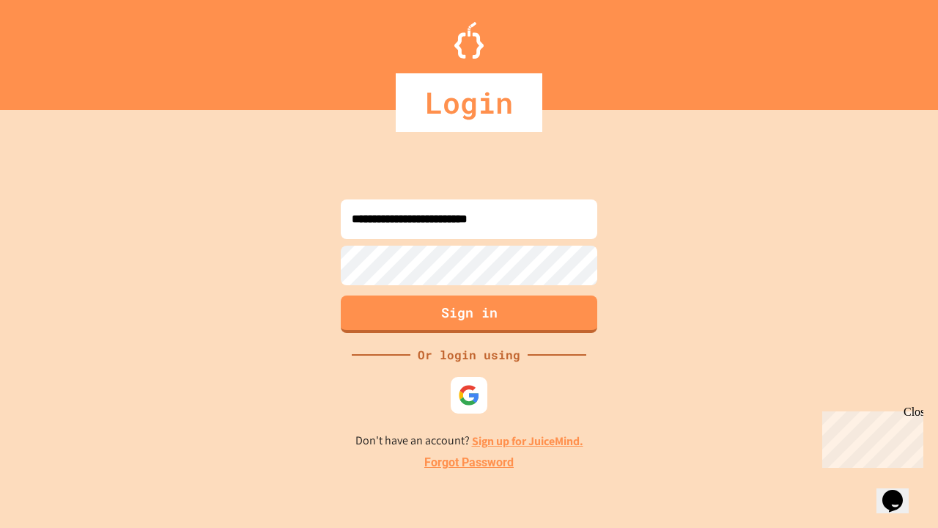 This screenshot has height=528, width=938. Describe the element at coordinates (469, 40) in the screenshot. I see `img: Logo.svg` at that location.